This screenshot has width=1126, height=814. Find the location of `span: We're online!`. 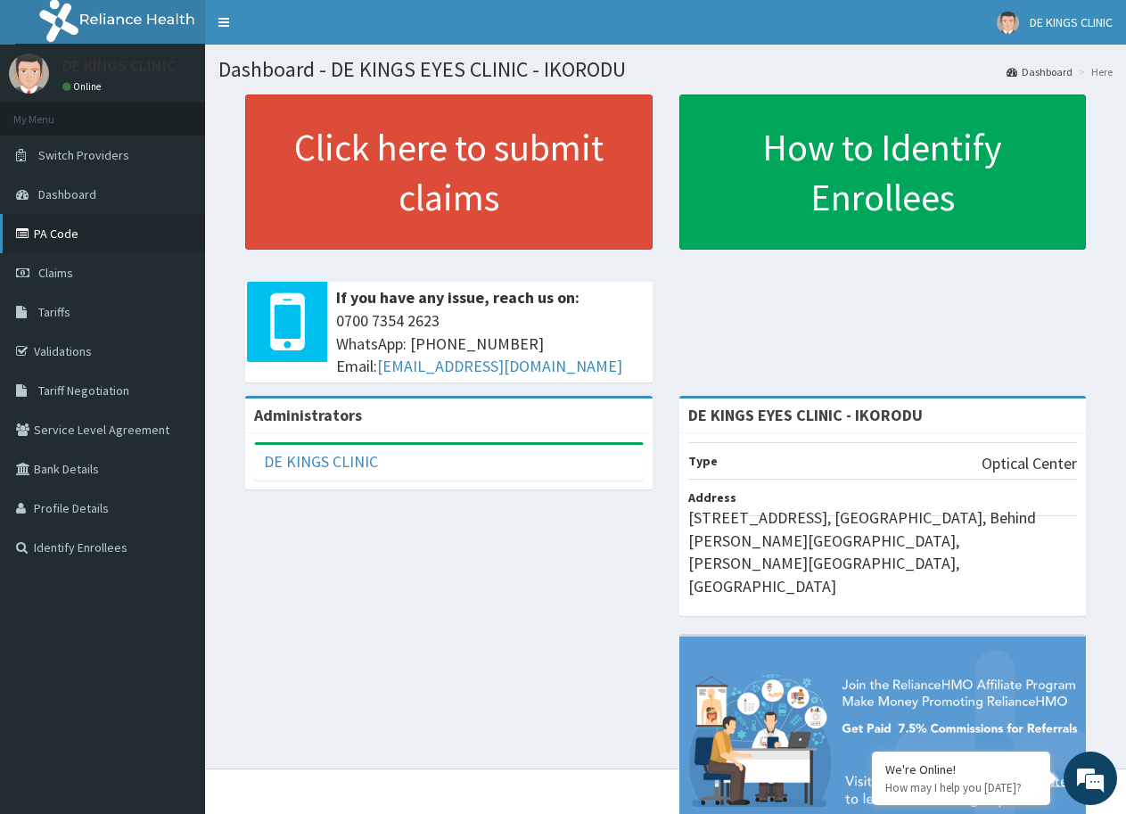

span: We're online! is located at coordinates (175, 315).